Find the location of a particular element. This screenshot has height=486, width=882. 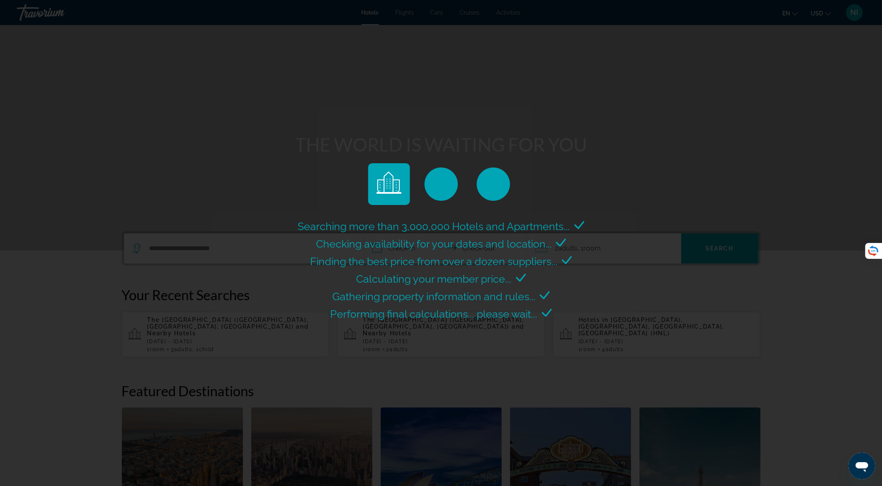

span: Checking availability for your dates and location... is located at coordinates (434, 244).